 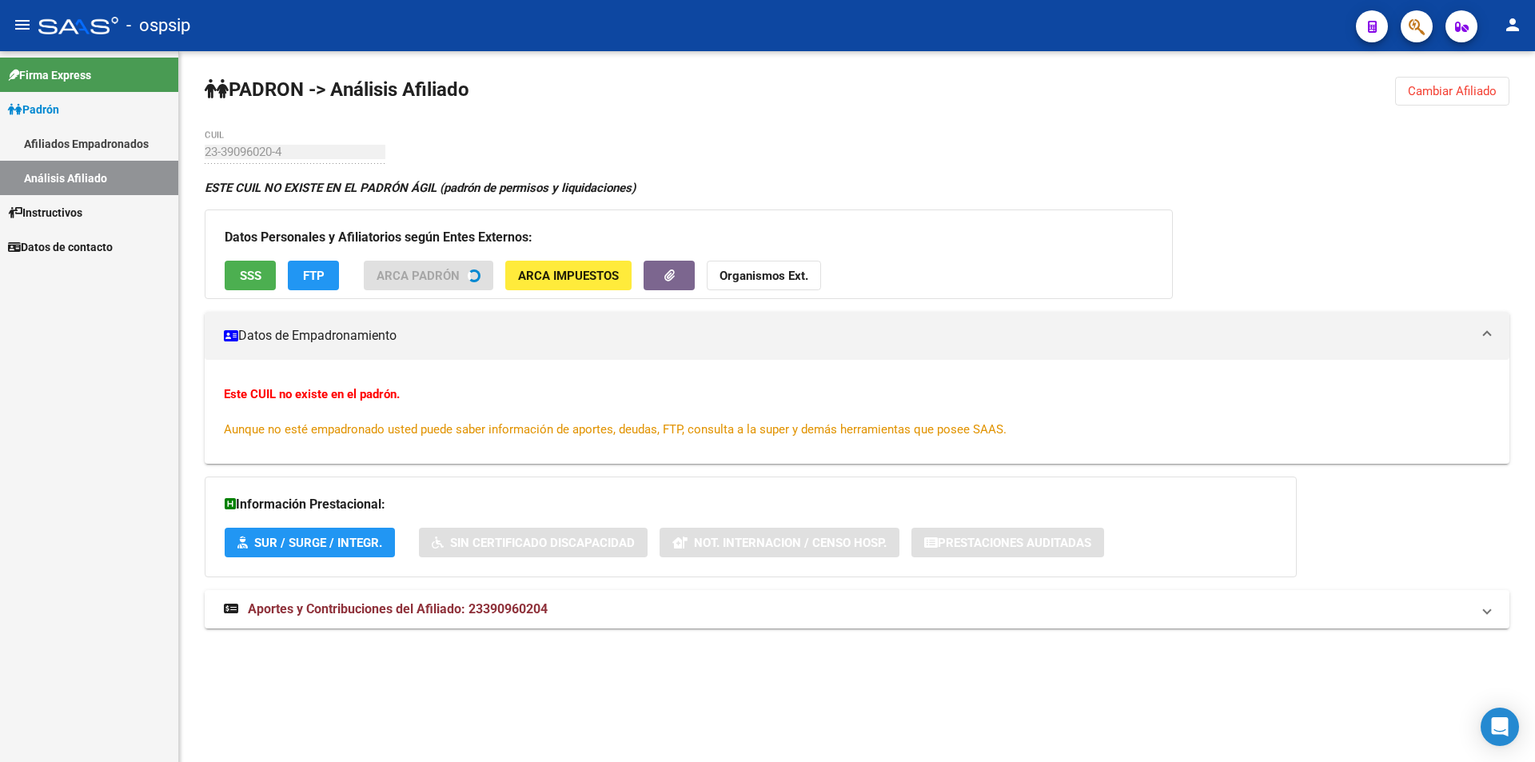 I want to click on div: Datos de Empadronamiento, so click(x=857, y=412).